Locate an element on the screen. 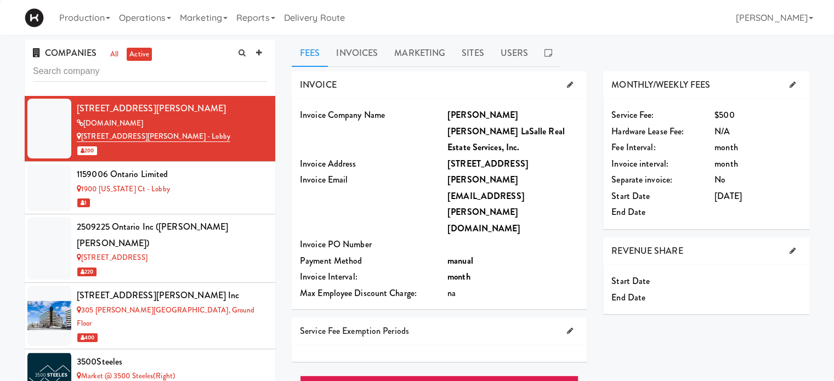 Image resolution: width=834 pixels, height=381 pixels. span: Service Fee Exemption Periods is located at coordinates (354, 331).